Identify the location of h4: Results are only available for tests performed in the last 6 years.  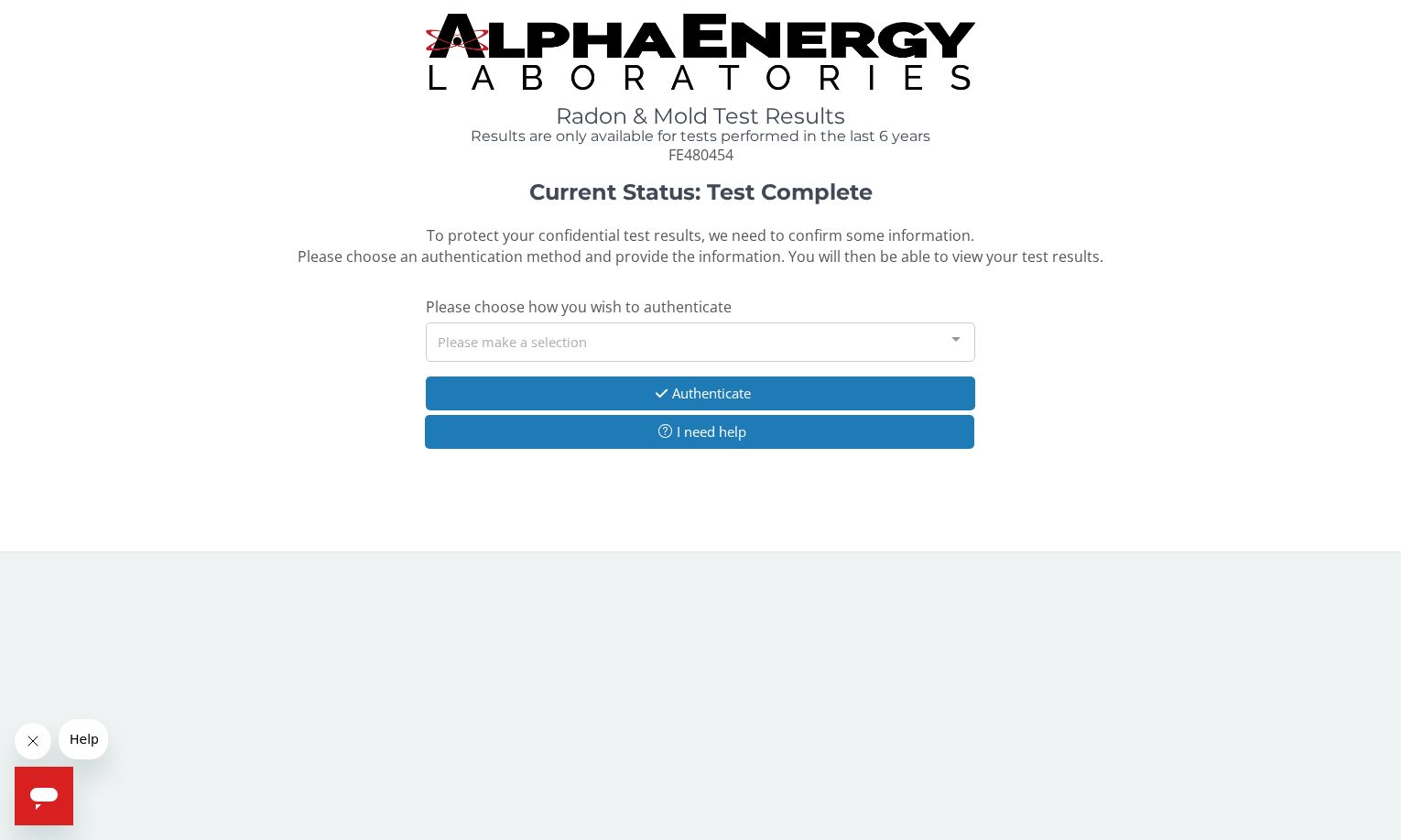
(700, 137).